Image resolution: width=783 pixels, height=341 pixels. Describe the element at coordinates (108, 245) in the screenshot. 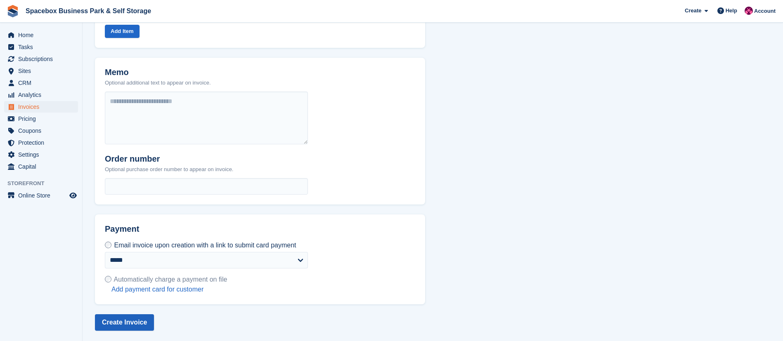

I see `input: Email invoice upon creation with a link to submit card payment` at that location.